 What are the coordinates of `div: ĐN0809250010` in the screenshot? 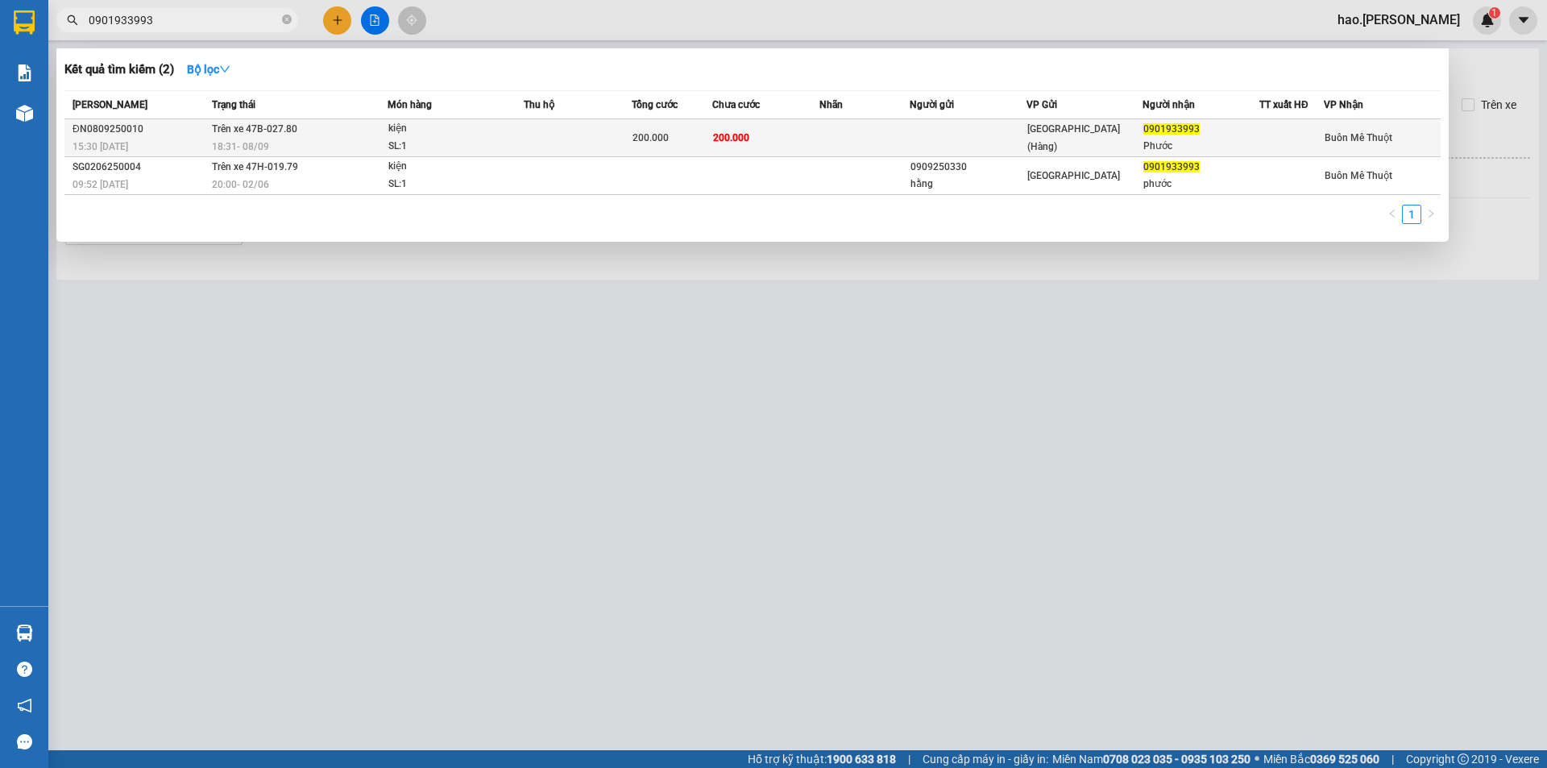 It's located at (139, 129).